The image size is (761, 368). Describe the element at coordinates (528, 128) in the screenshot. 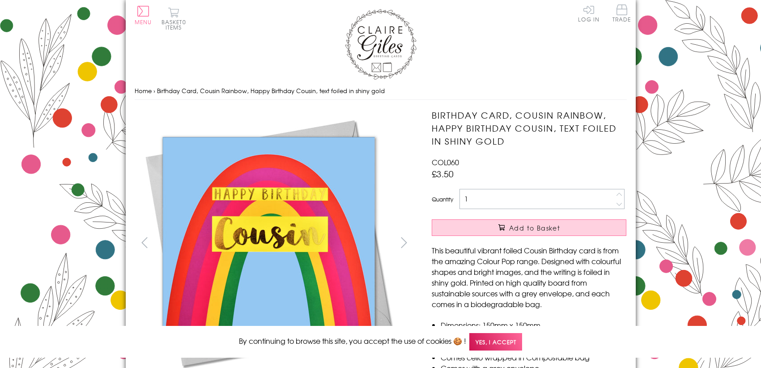

I see `h1: Birthday Card, Cousin Rainbow, Happy Birthday Cousin, text foiled in shiny gold` at that location.